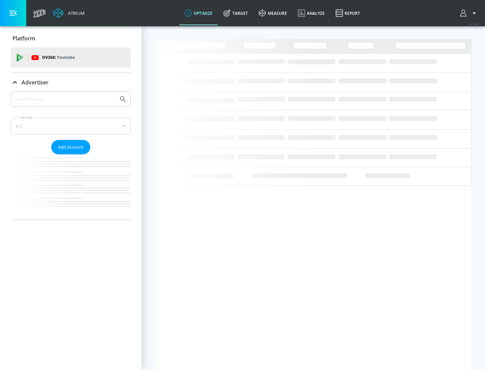 The width and height of the screenshot is (485, 370). What do you see at coordinates (24, 38) in the screenshot?
I see `p: Platform` at bounding box center [24, 38].